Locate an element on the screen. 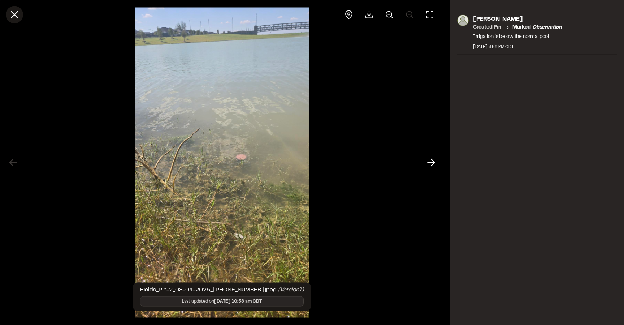 This screenshot has width=624, height=325. img: photo is located at coordinates (463, 20).